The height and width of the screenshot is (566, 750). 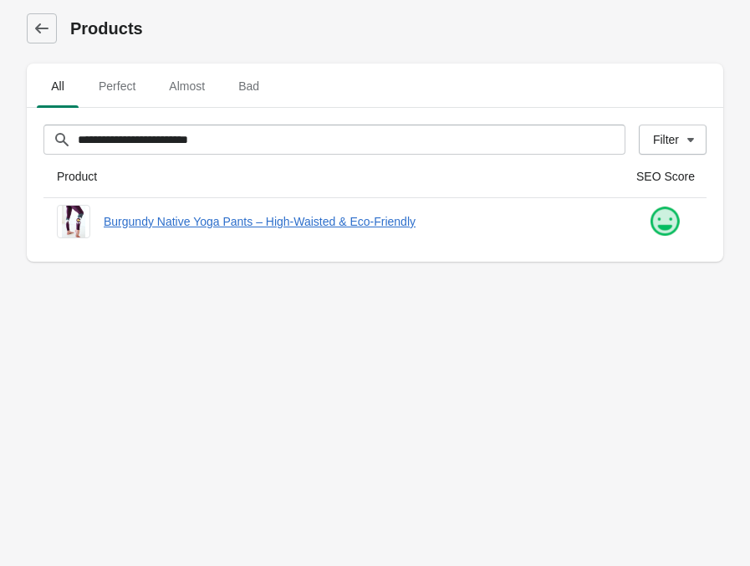 What do you see at coordinates (333, 176) in the screenshot?
I see `th: Product` at bounding box center [333, 176].